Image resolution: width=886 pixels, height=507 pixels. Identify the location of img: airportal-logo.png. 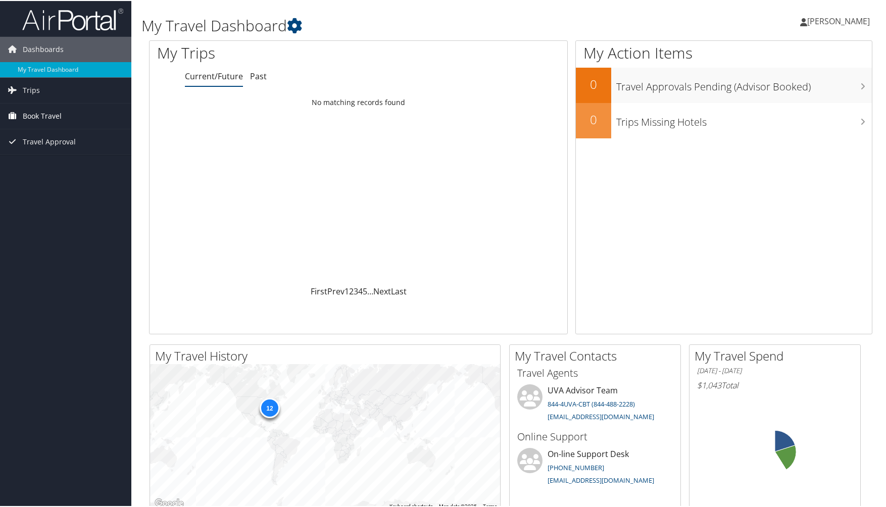
(73, 18).